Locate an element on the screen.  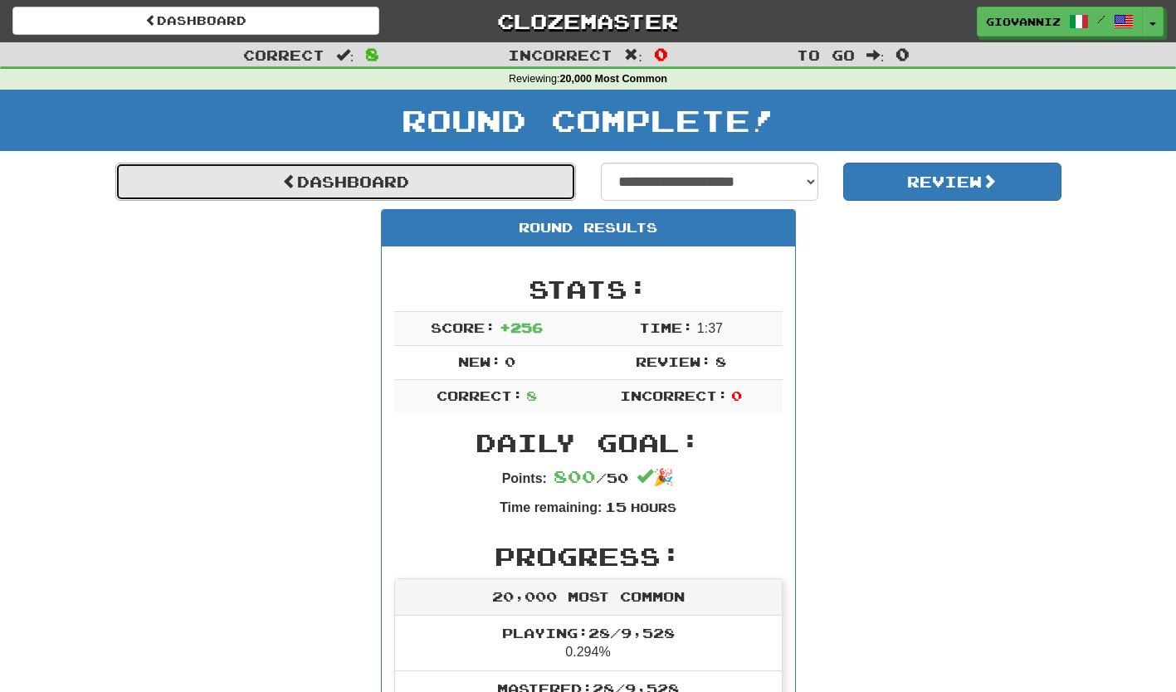
span: Correct: is located at coordinates (480, 395).